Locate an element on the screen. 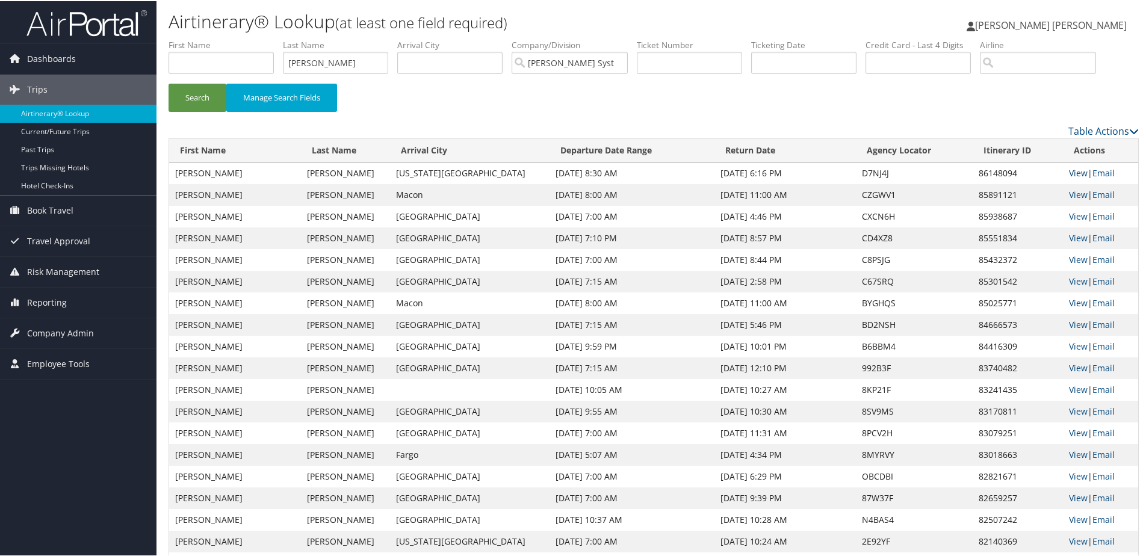  span: Employee Tools is located at coordinates (58, 363).